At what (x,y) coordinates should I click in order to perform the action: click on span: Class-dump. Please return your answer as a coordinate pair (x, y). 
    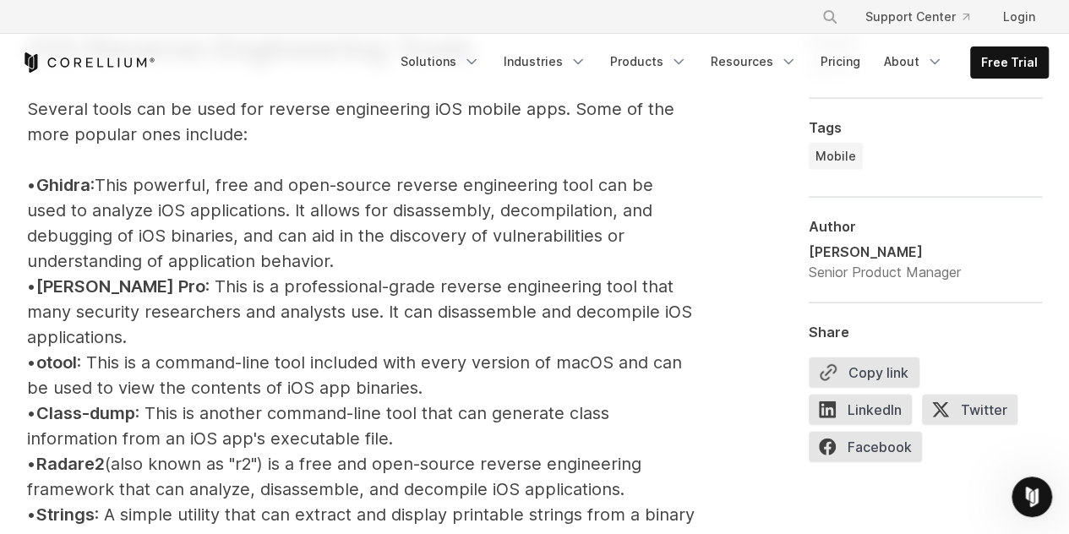
    Looking at the image, I should click on (85, 413).